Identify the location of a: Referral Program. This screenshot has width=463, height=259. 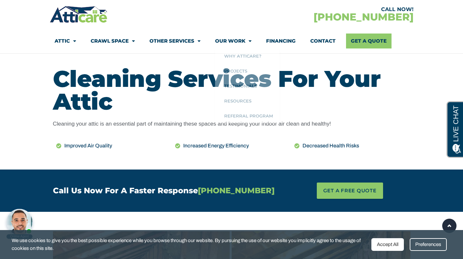
(247, 116).